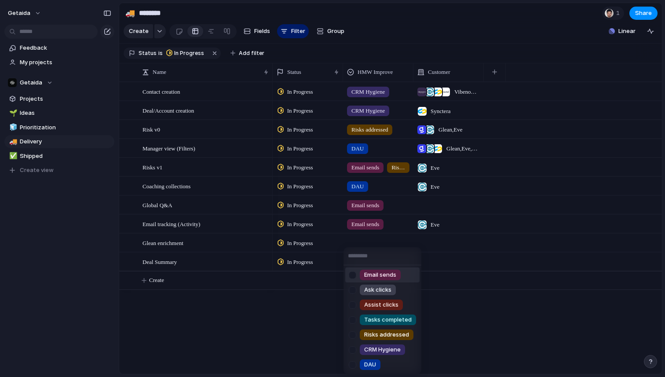 The width and height of the screenshot is (665, 377). Describe the element at coordinates (382, 350) in the screenshot. I see `span: CRM Hygiene` at that location.